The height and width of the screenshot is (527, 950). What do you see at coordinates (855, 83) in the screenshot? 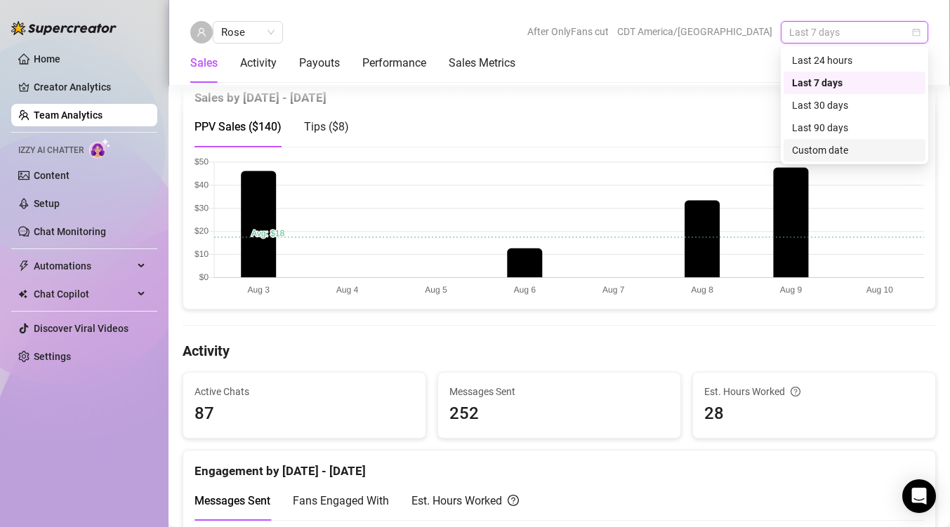
I see `div: Last 7 days` at bounding box center [855, 83].